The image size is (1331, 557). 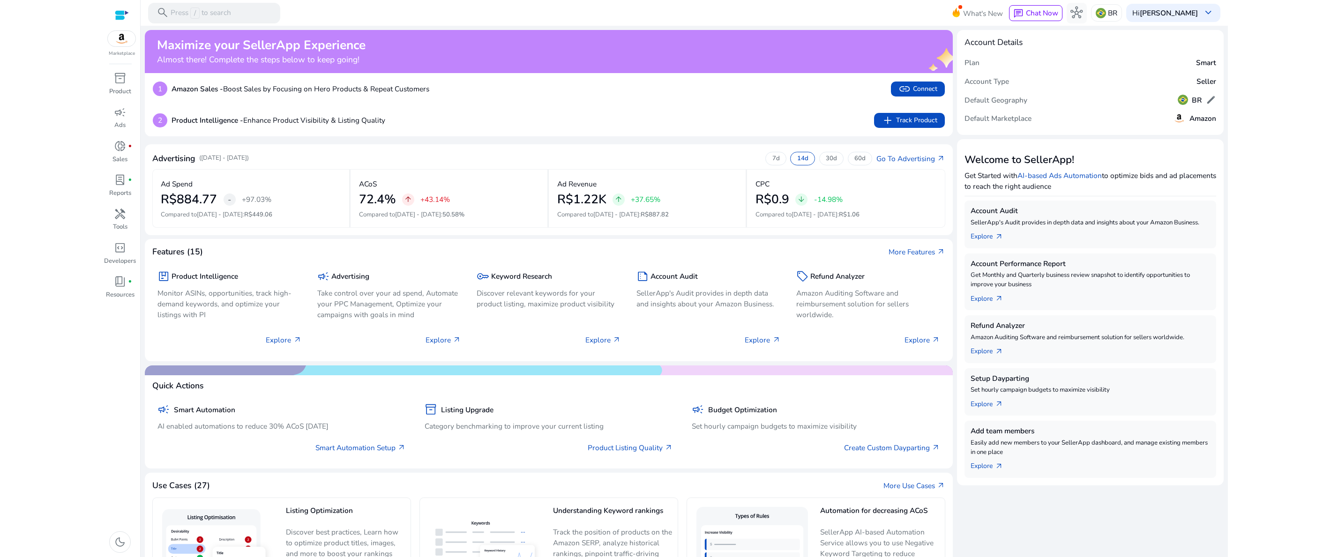 What do you see at coordinates (120, 227) in the screenshot?
I see `p: Tools` at bounding box center [120, 227].